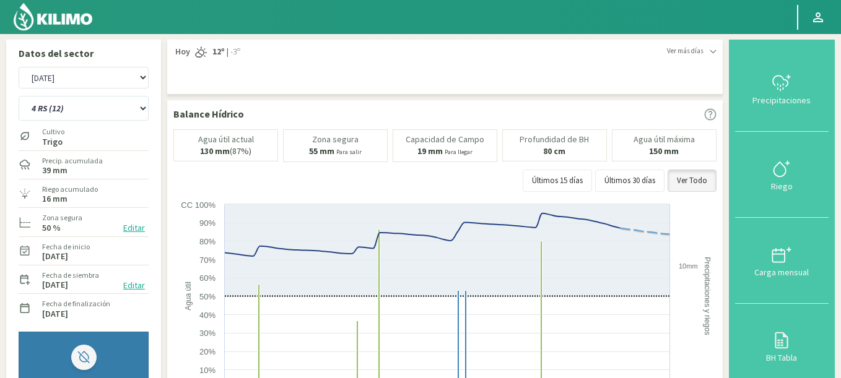  What do you see at coordinates (208, 370) in the screenshot?
I see `text: 10%` at bounding box center [208, 370].